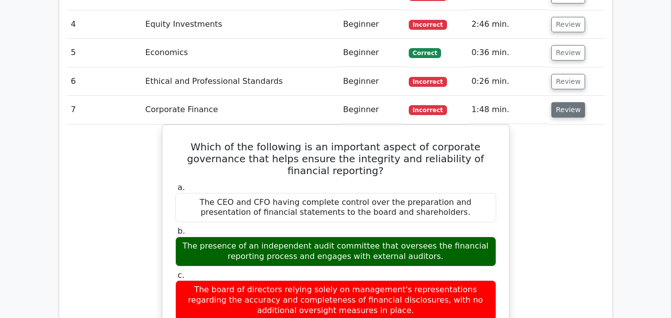  Describe the element at coordinates (507, 53) in the screenshot. I see `td: 0:36 min.` at that location.